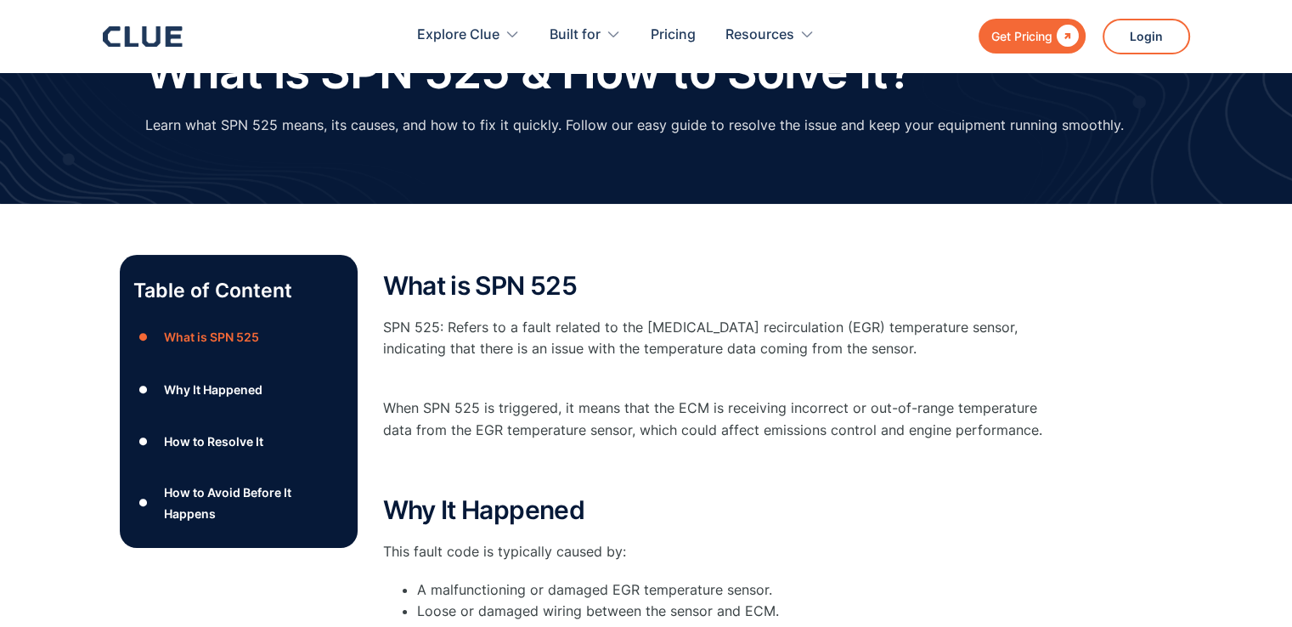  What do you see at coordinates (212, 389) in the screenshot?
I see `div: Why It Happened` at bounding box center [212, 389].